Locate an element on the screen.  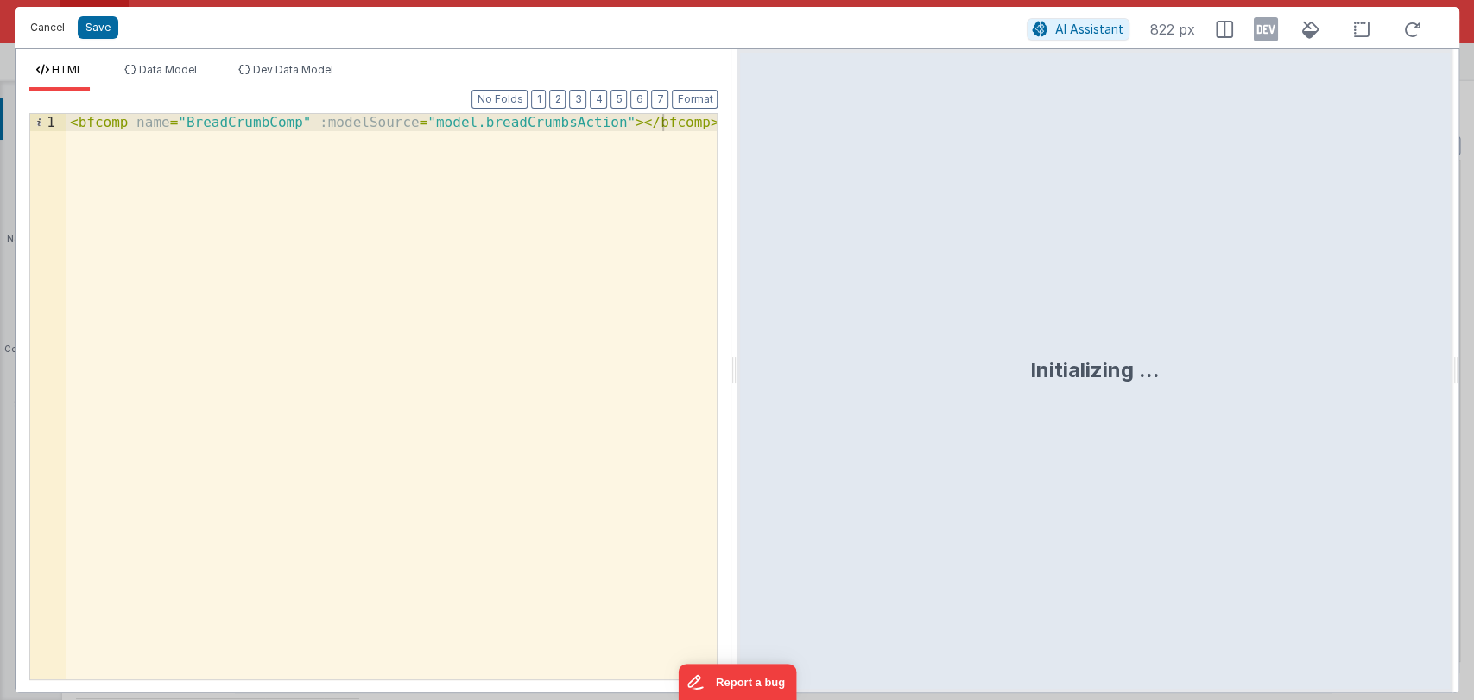
span: 822 px is located at coordinates (1173, 29).